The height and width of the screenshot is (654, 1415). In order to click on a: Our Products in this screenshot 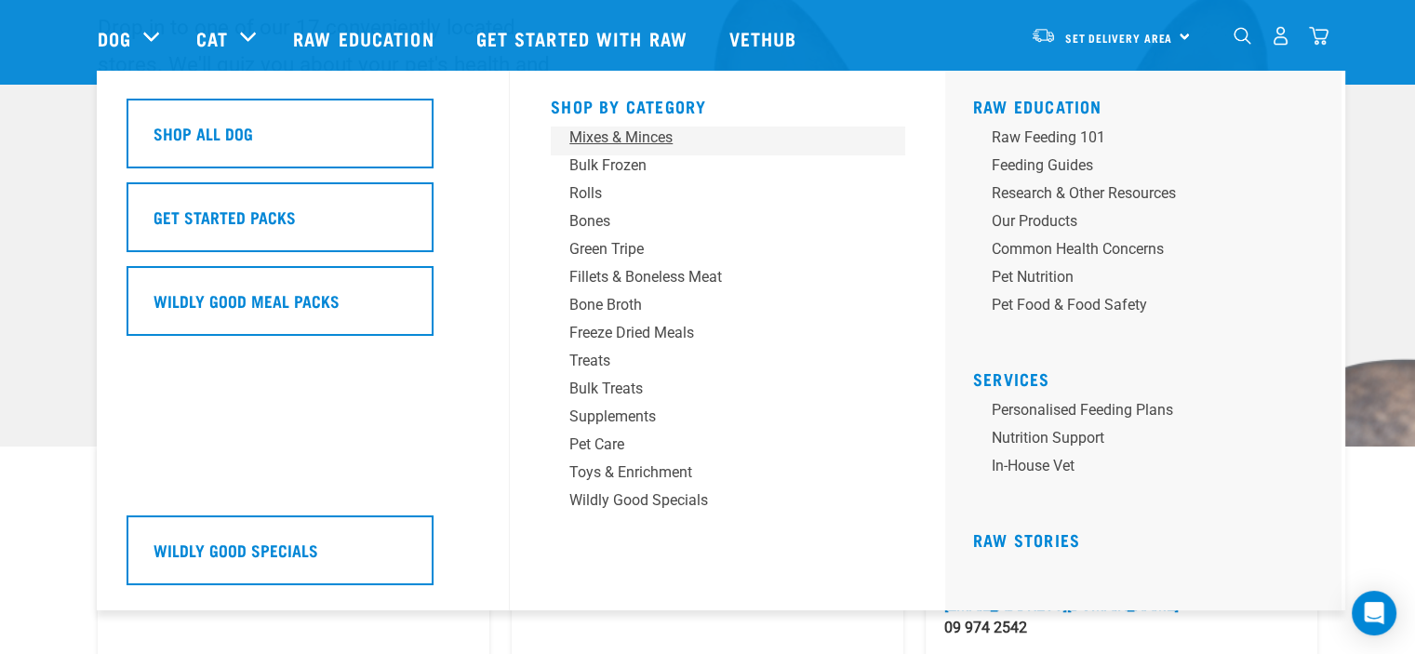, I will do `click(1150, 224)`.